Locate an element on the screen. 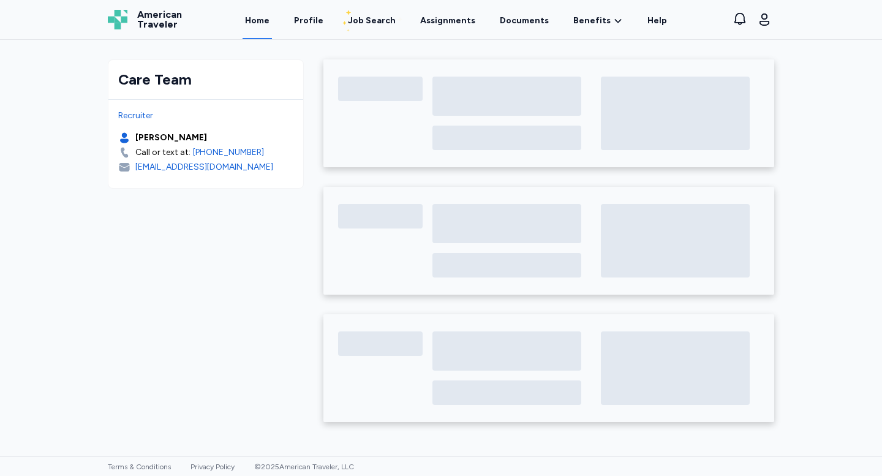 This screenshot has width=882, height=476. a: Home is located at coordinates (257, 20).